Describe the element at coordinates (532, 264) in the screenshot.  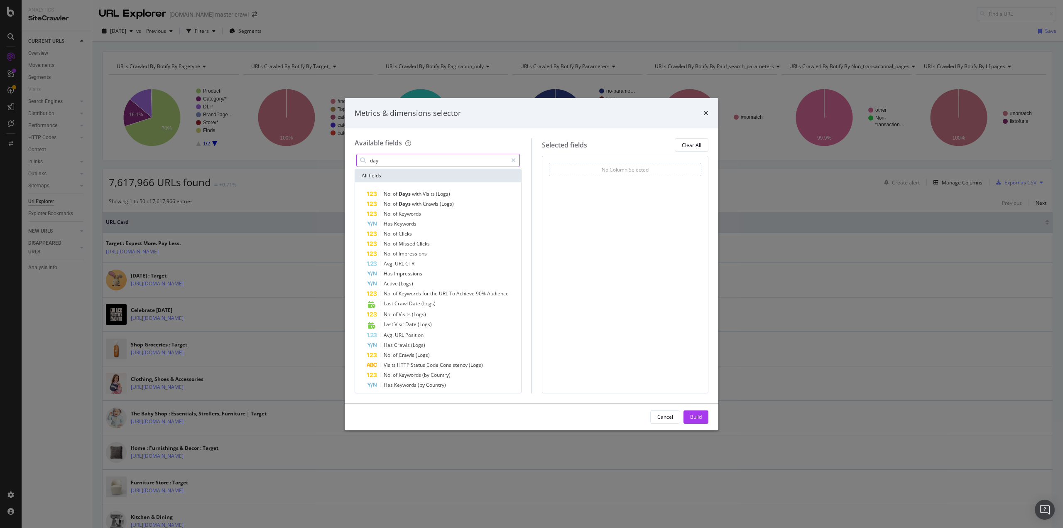
I see `div: modal` at that location.